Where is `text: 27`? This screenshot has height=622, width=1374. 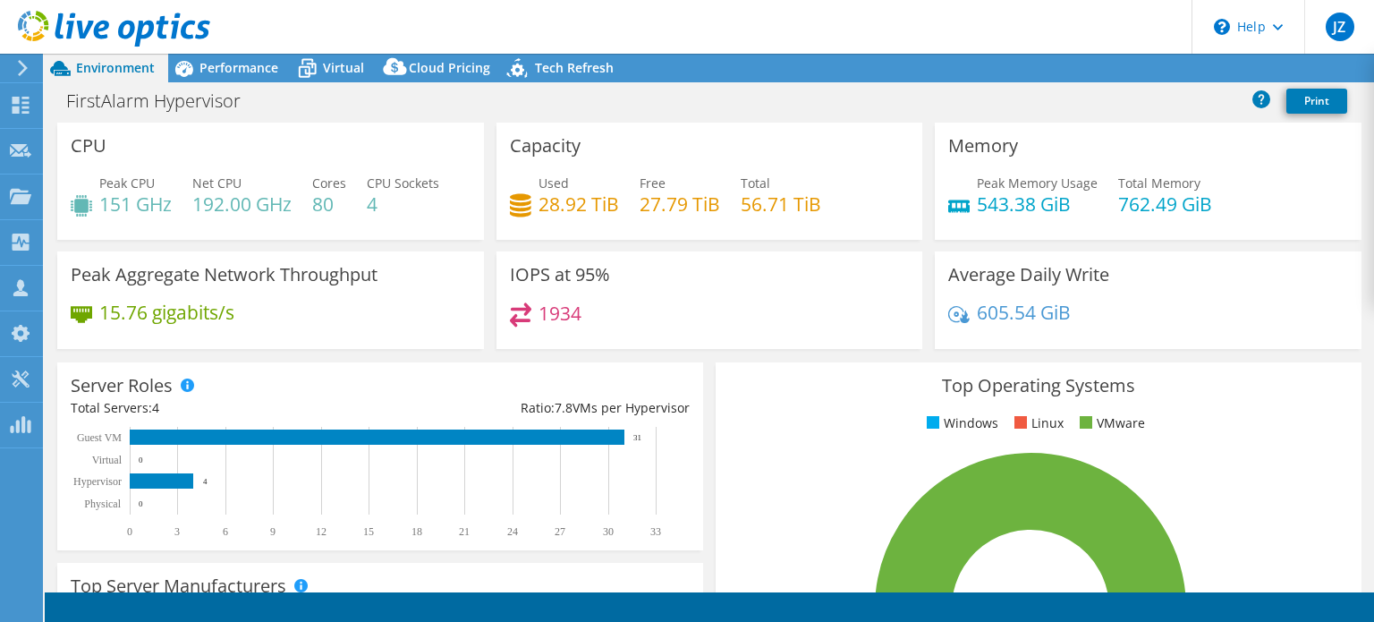 text: 27 is located at coordinates (560, 531).